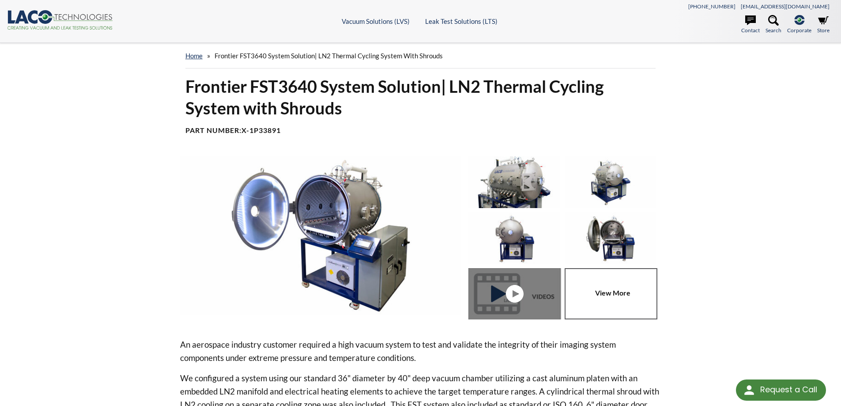 The image size is (841, 406). I want to click on a: Contact, so click(750, 25).